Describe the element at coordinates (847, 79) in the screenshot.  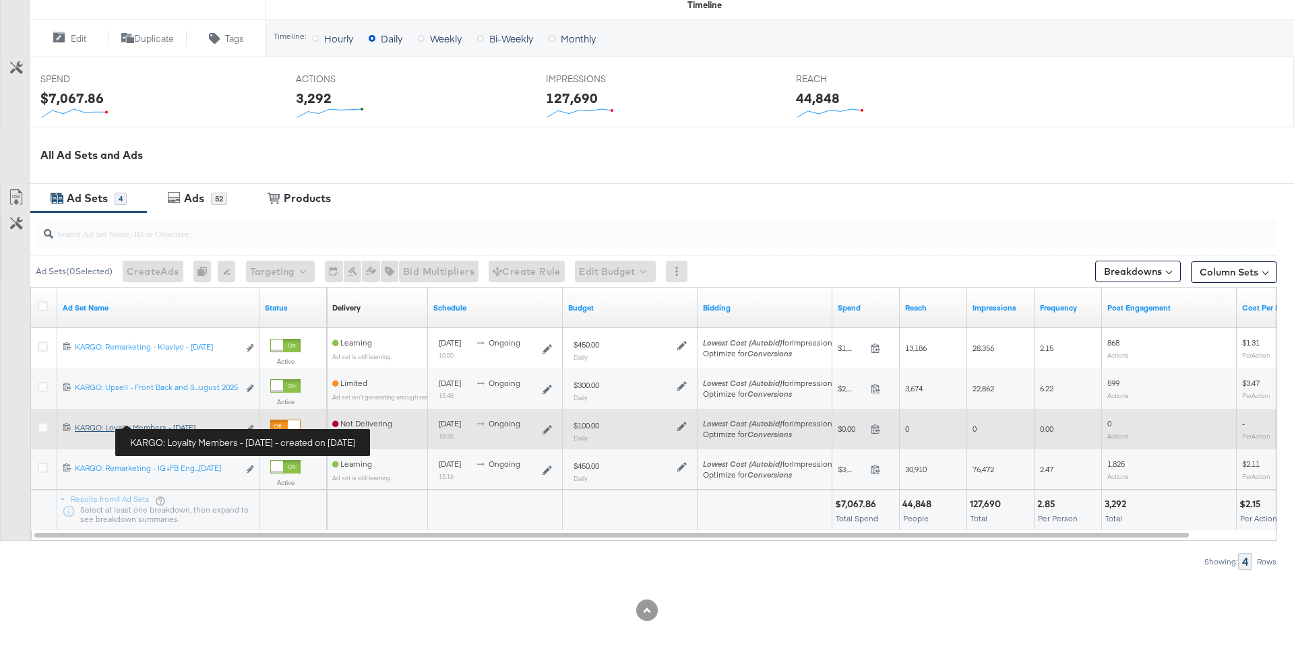
I see `span: REACH` at that location.